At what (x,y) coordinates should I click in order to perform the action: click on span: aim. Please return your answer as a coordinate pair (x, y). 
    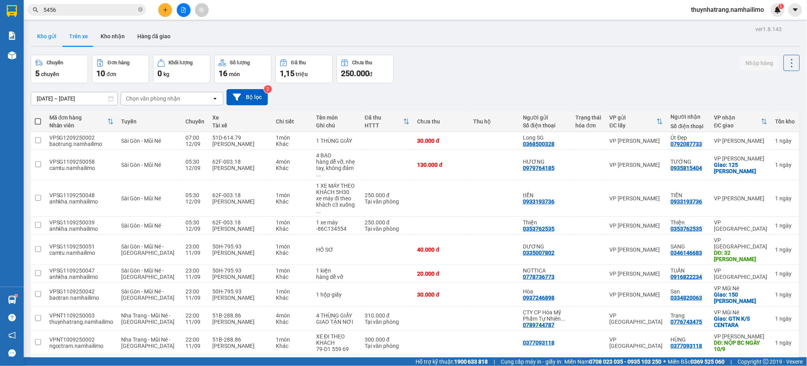
    Looking at the image, I should click on (202, 10).